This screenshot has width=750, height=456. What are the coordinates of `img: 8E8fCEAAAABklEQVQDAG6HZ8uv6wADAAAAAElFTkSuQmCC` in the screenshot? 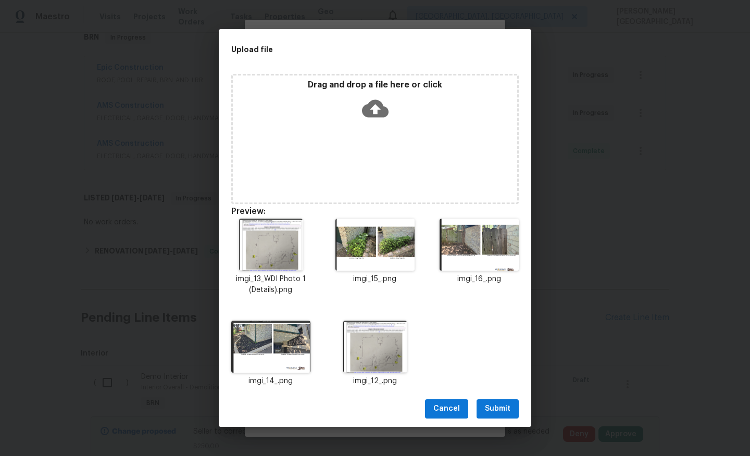 It's located at (375, 245).